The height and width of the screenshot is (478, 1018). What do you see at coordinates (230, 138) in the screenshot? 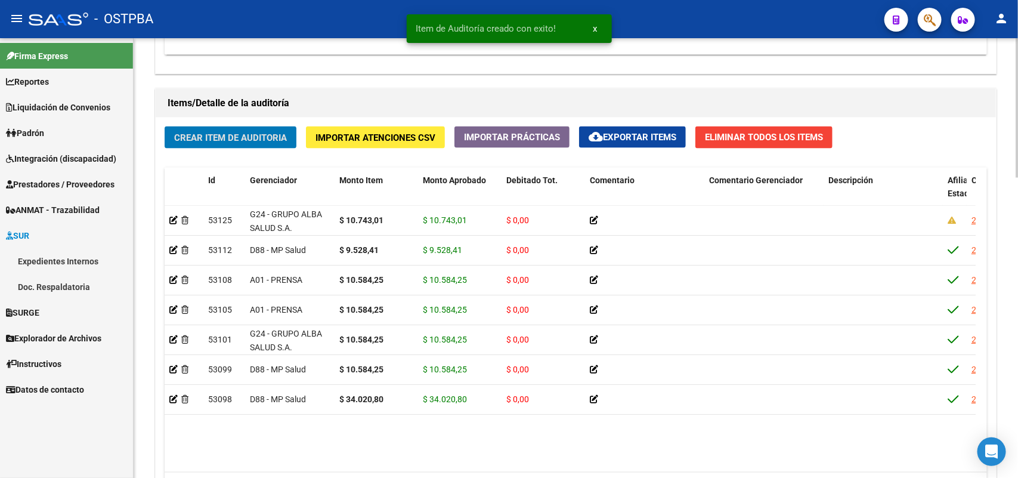
I see `span: Crear Item de Auditoria` at bounding box center [230, 138].